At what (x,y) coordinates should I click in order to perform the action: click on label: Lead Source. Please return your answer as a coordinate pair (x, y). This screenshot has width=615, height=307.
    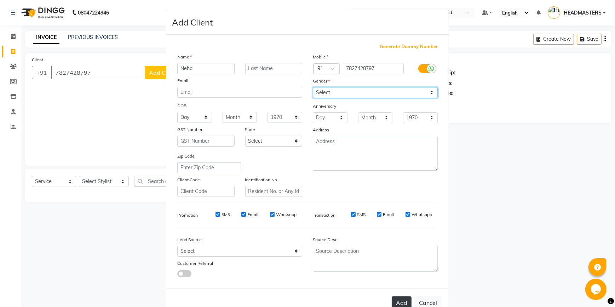
    Looking at the image, I should click on (189, 239).